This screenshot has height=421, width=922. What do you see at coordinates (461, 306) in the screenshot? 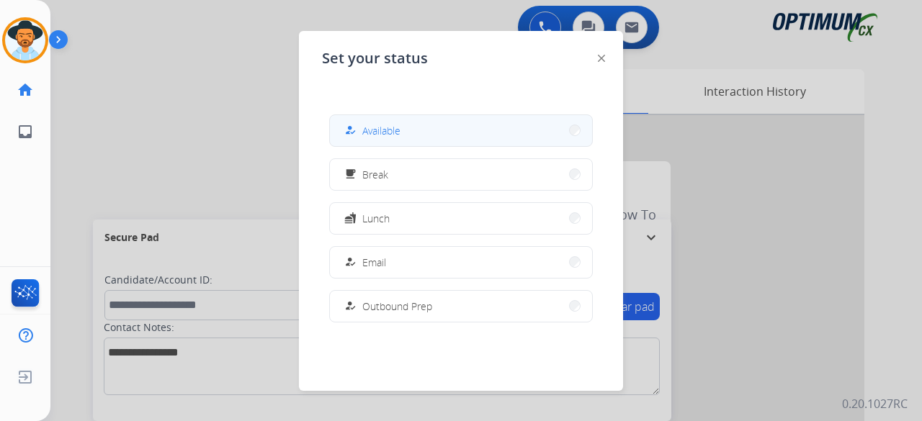
I see `button: Outbound Prep` at bounding box center [461, 306].